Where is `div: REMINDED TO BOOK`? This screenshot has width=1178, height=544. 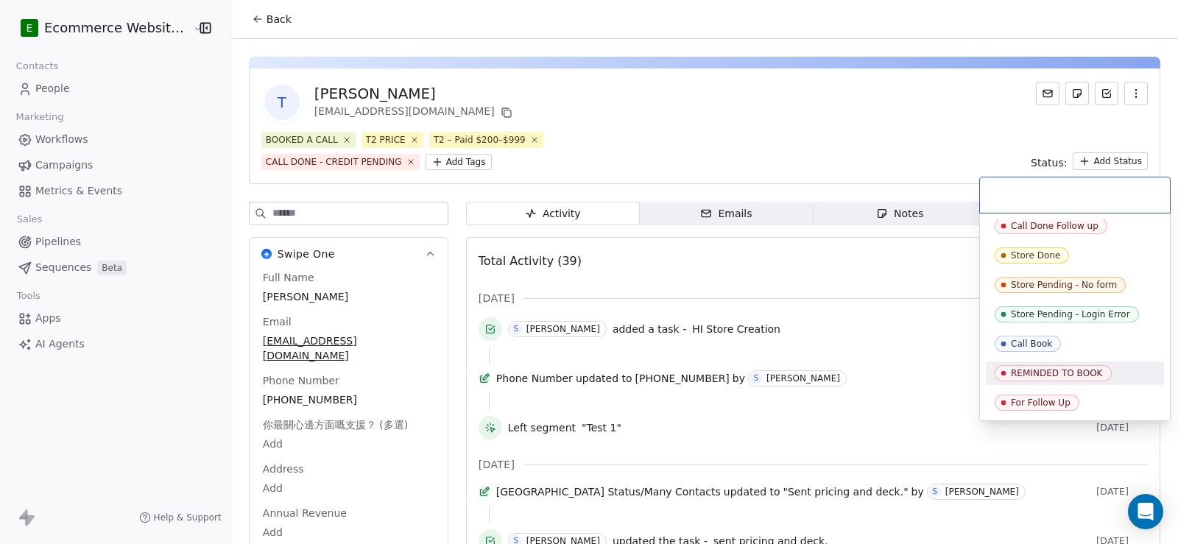 div: REMINDED TO BOOK is located at coordinates (1056, 373).